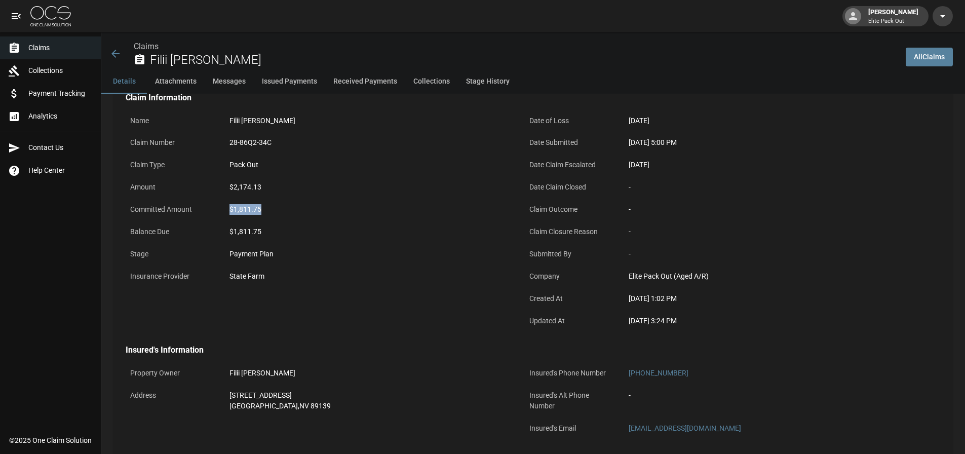 The height and width of the screenshot is (454, 965). What do you see at coordinates (176, 82) in the screenshot?
I see `button: Attachments` at bounding box center [176, 82].